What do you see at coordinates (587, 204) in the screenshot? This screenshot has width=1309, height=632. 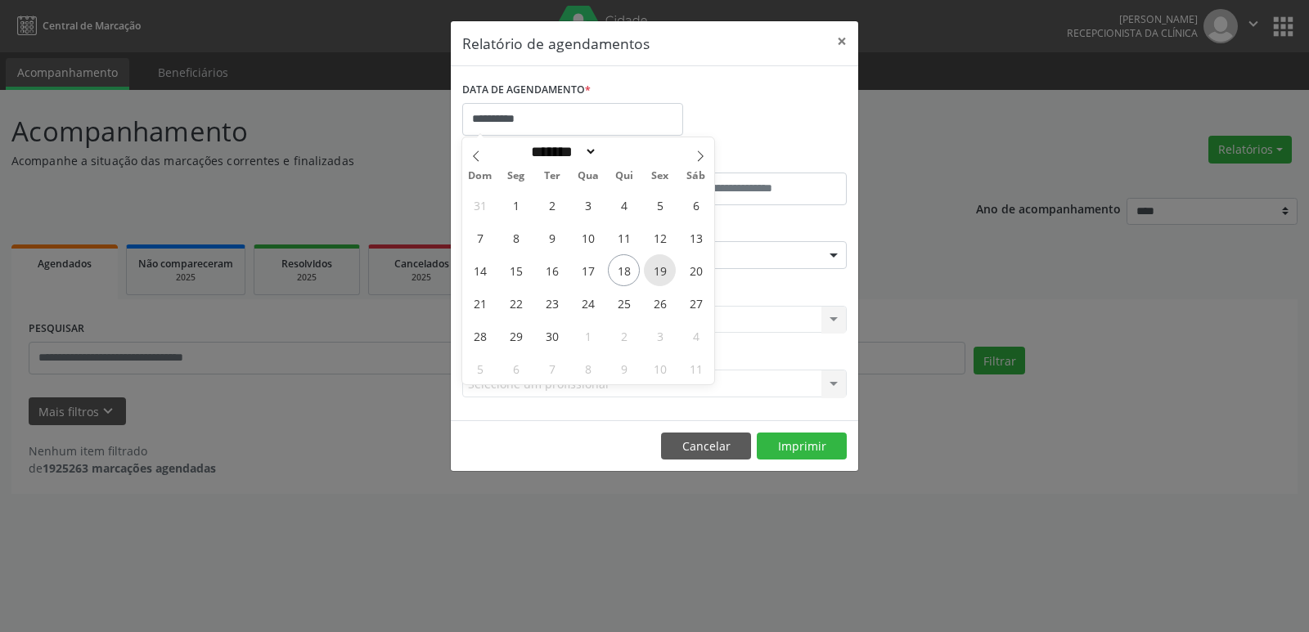 I see `span: Setembro 3, 2025` at bounding box center [587, 204].